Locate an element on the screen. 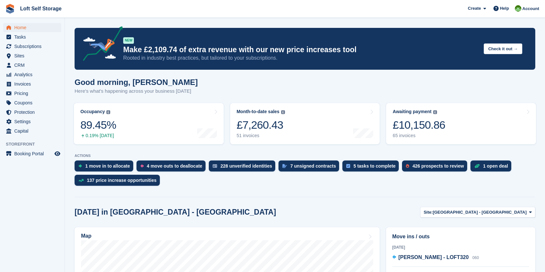 The height and width of the screenshot is (272, 545). span: Coupons is located at coordinates (34, 103).